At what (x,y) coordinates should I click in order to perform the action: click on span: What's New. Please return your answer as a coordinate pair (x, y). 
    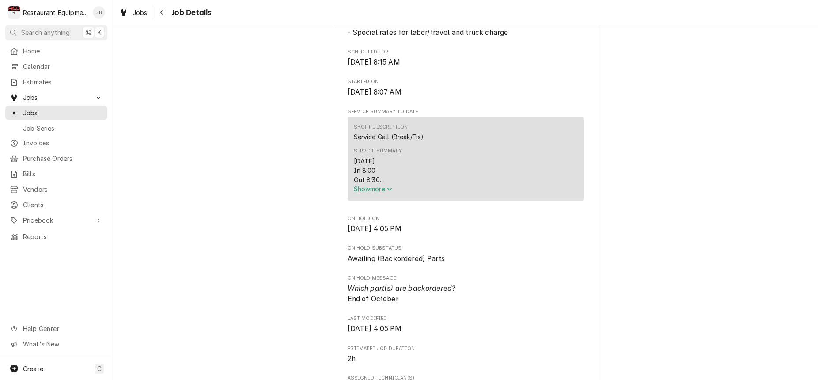
    Looking at the image, I should click on (62, 344).